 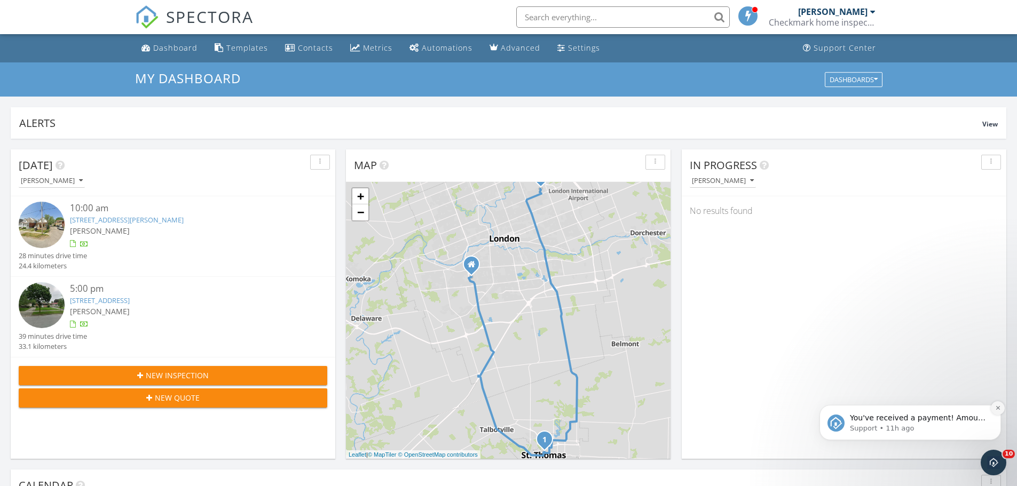 What do you see at coordinates (33, 85) in the screenshot?
I see `img: Profile image for Support` at bounding box center [33, 85].